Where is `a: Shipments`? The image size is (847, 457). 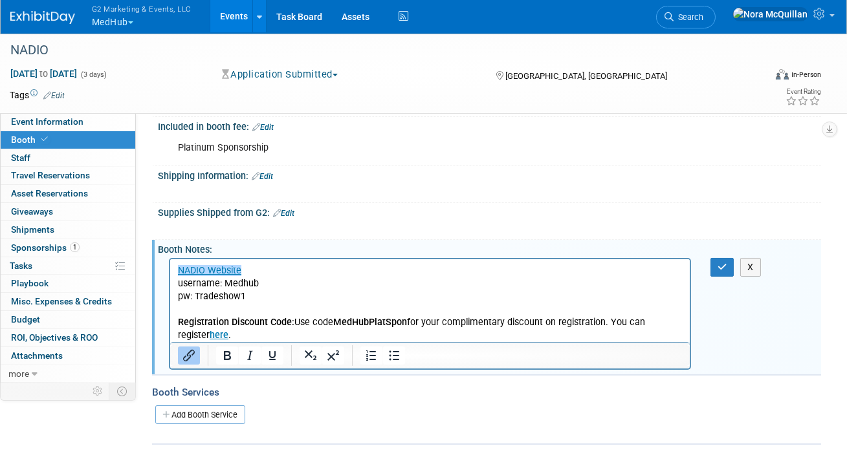 a: Shipments is located at coordinates (68, 230).